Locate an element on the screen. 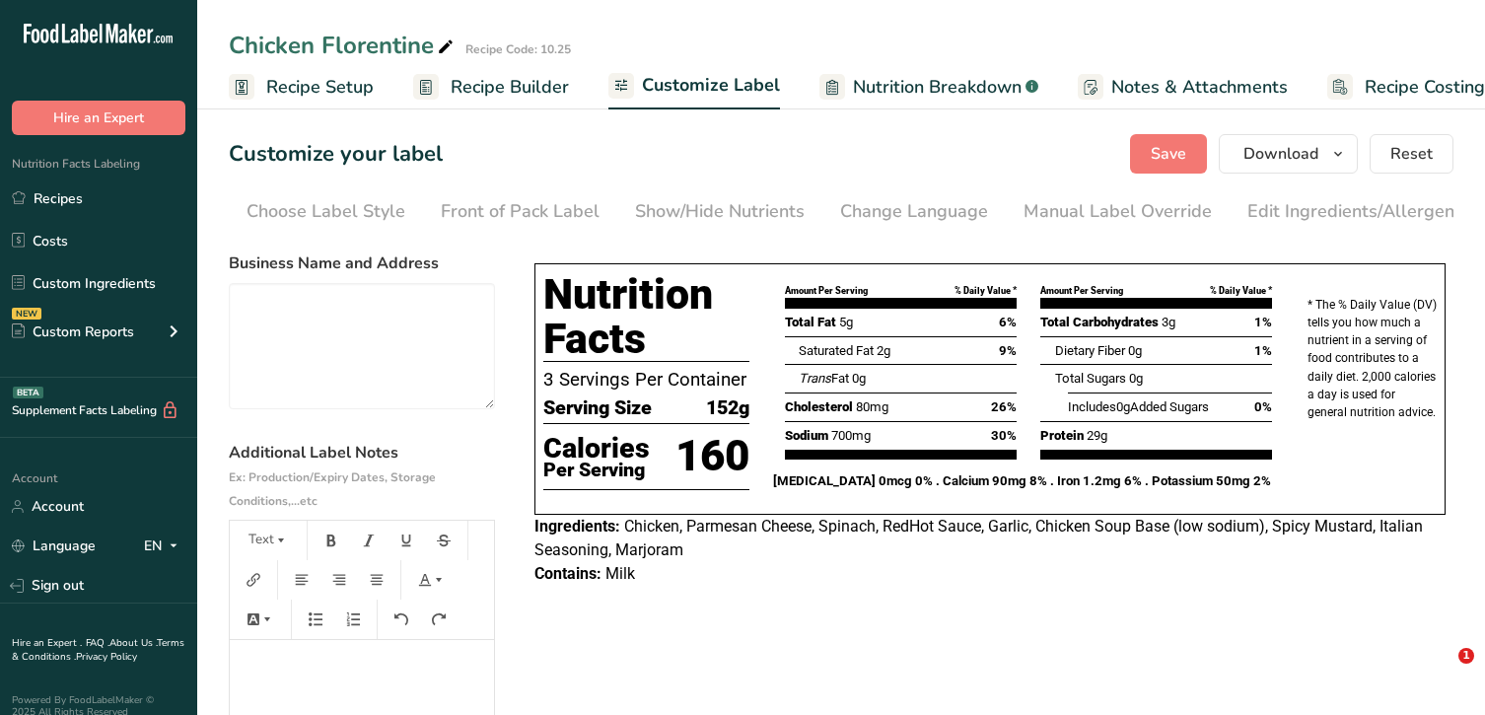 The image size is (1485, 715). span: 700mg is located at coordinates (851, 435).